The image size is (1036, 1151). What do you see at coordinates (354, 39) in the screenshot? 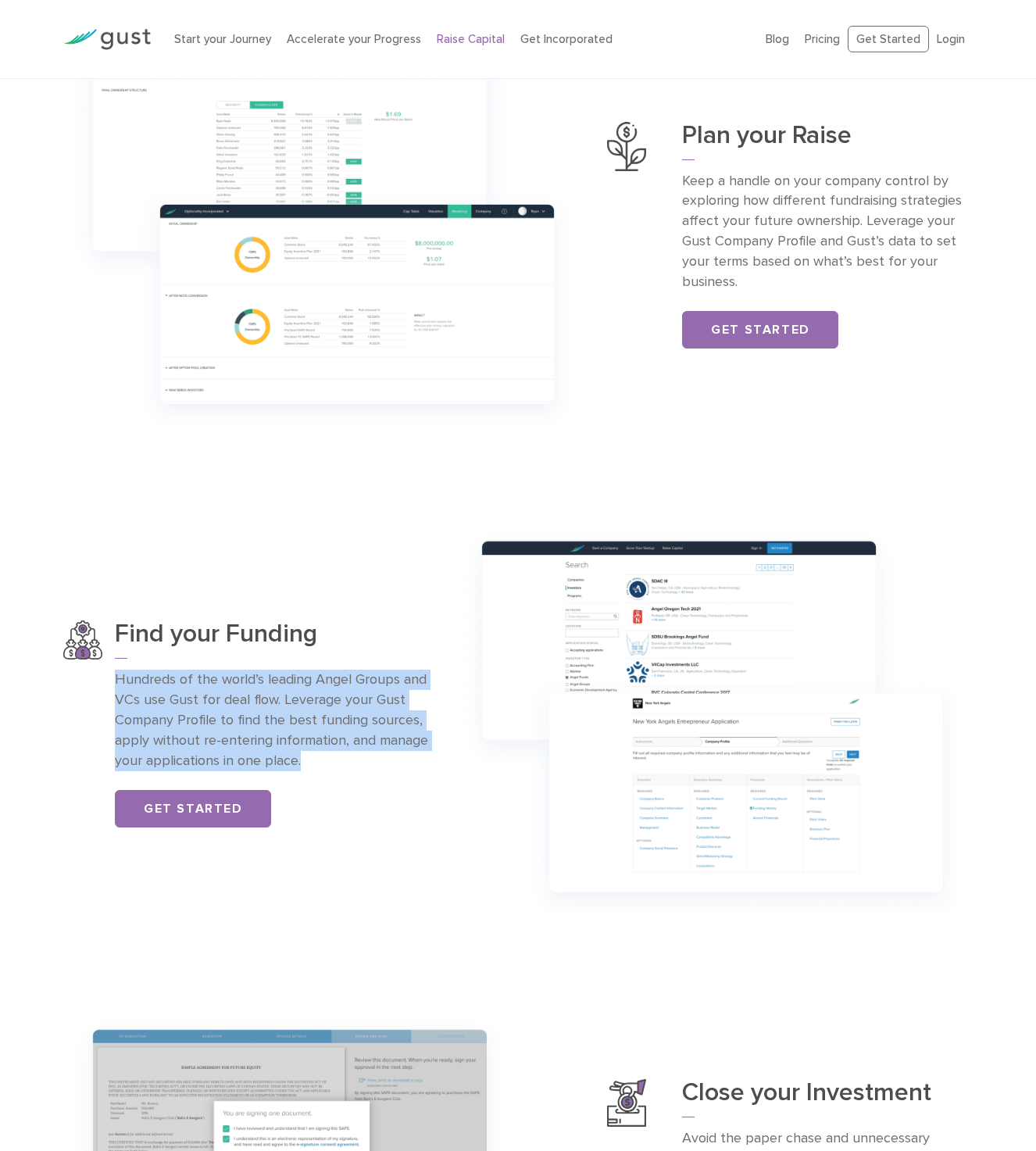
I see `a: Accelerate your Progress` at bounding box center [354, 39].